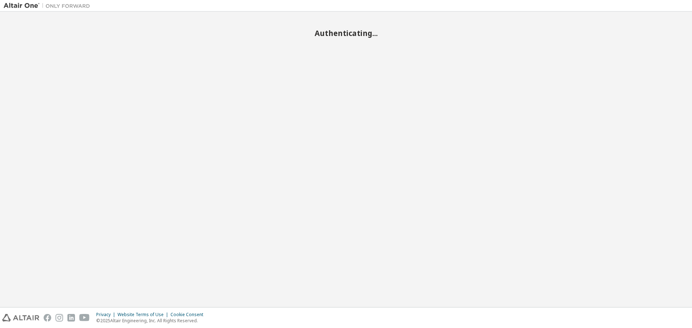 Image resolution: width=692 pixels, height=328 pixels. Describe the element at coordinates (49, 6) in the screenshot. I see `img: Altair One` at that location.